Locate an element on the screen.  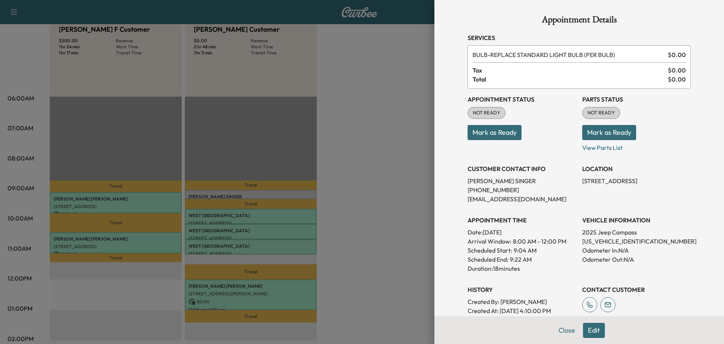
span: Total is located at coordinates (570, 79).